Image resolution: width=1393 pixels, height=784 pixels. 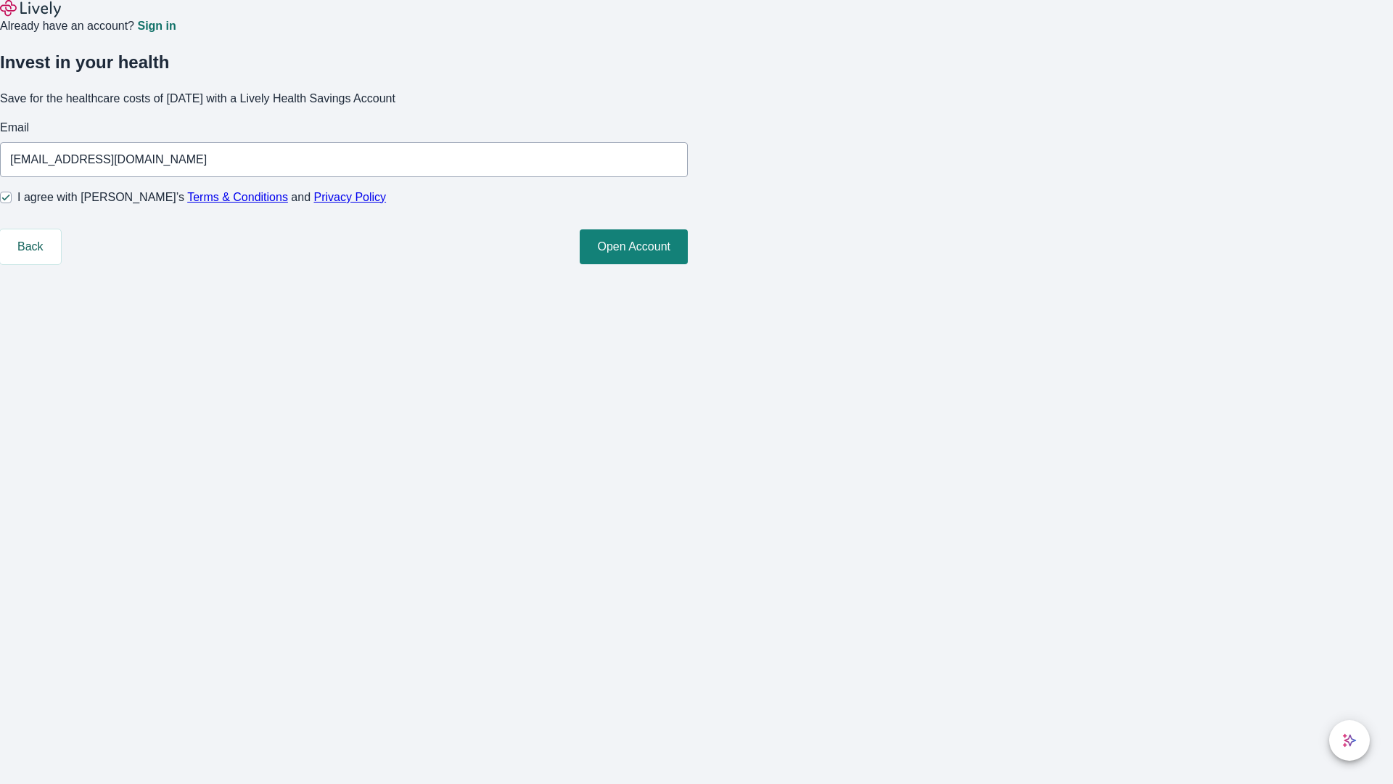 What do you see at coordinates (156, 26) in the screenshot?
I see `a: Sign in` at bounding box center [156, 26].